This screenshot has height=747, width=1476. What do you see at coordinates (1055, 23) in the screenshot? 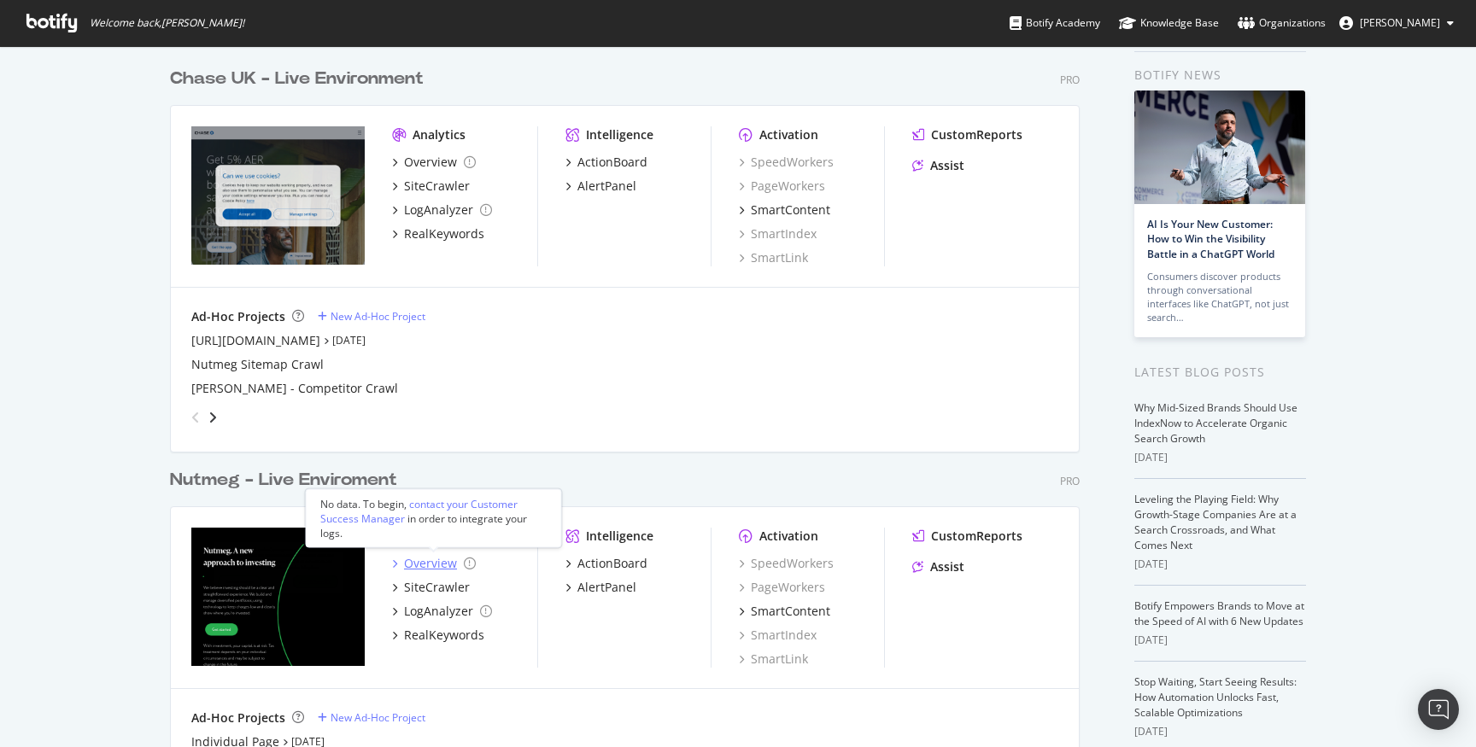
I see `div: Botify Academy` at bounding box center [1055, 23].